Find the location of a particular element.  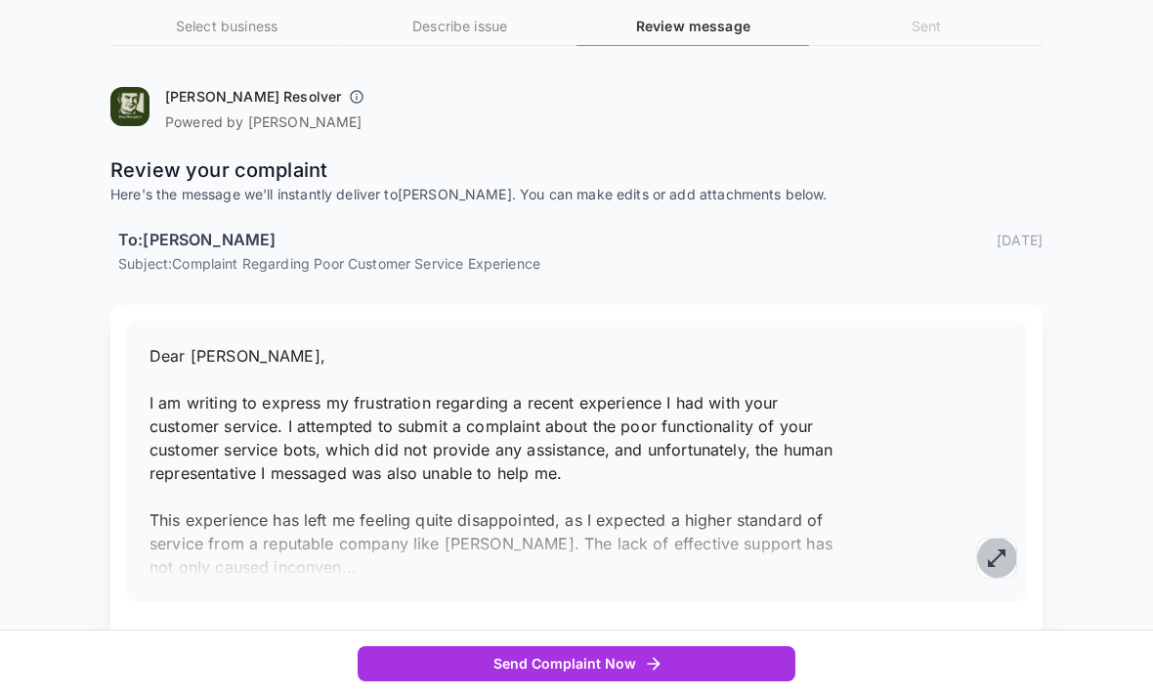

h6: Describe issue is located at coordinates (460, 26).